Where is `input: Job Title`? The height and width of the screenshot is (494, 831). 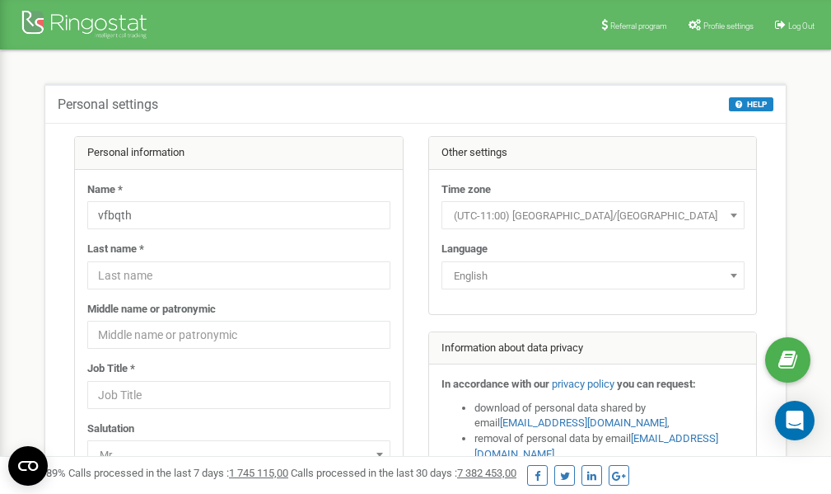 input: Job Title is located at coordinates (239, 395).